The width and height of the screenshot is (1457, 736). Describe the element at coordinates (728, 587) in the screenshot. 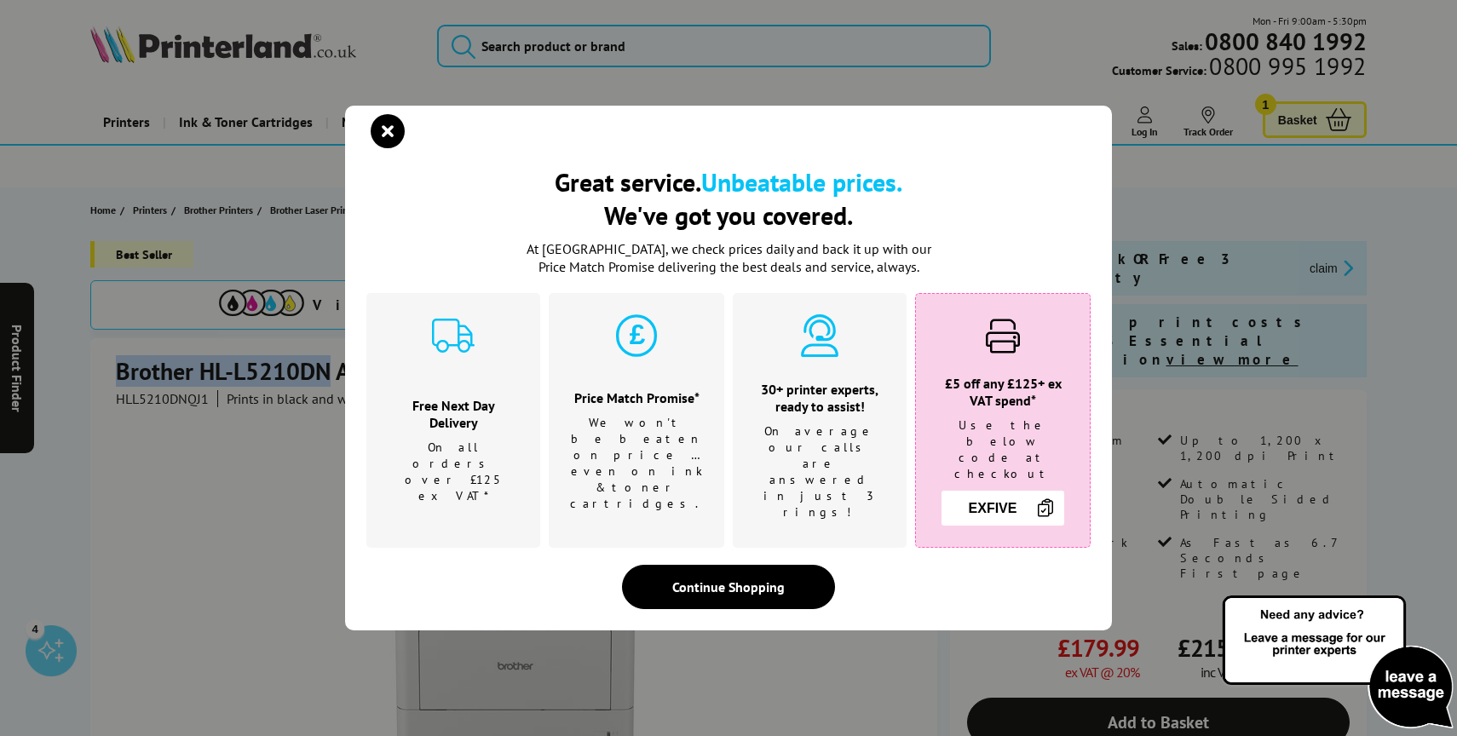

I see `div: Continue Shopping` at that location.